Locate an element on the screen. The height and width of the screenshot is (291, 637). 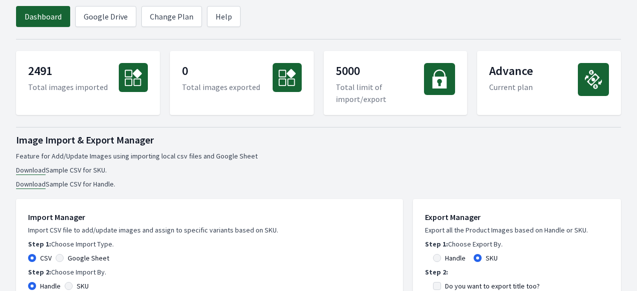
h1: Export Manager is located at coordinates (516, 217).